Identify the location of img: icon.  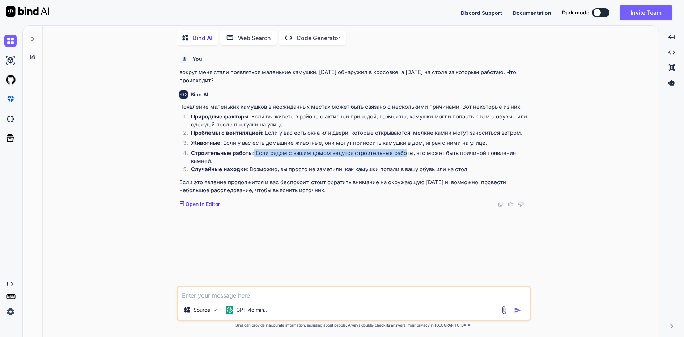
(517, 310).